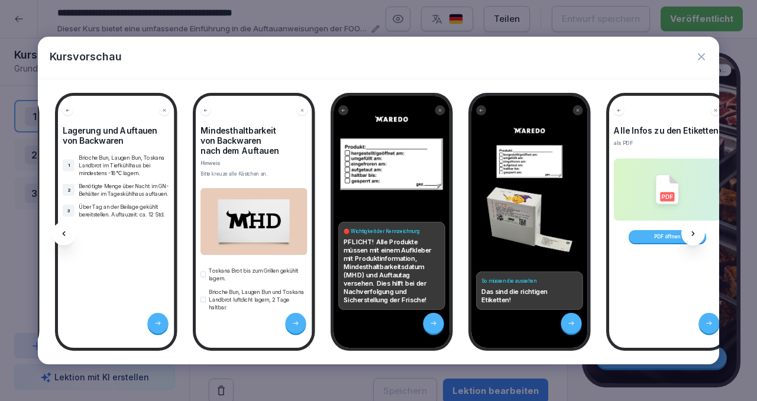 Image resolution: width=757 pixels, height=401 pixels. I want to click on p: Brioche Bun, Laugen Bun, Toskana Landbrot im Tiefkühlhaus bei mindestens -18℃ lagern., so click(124, 165).